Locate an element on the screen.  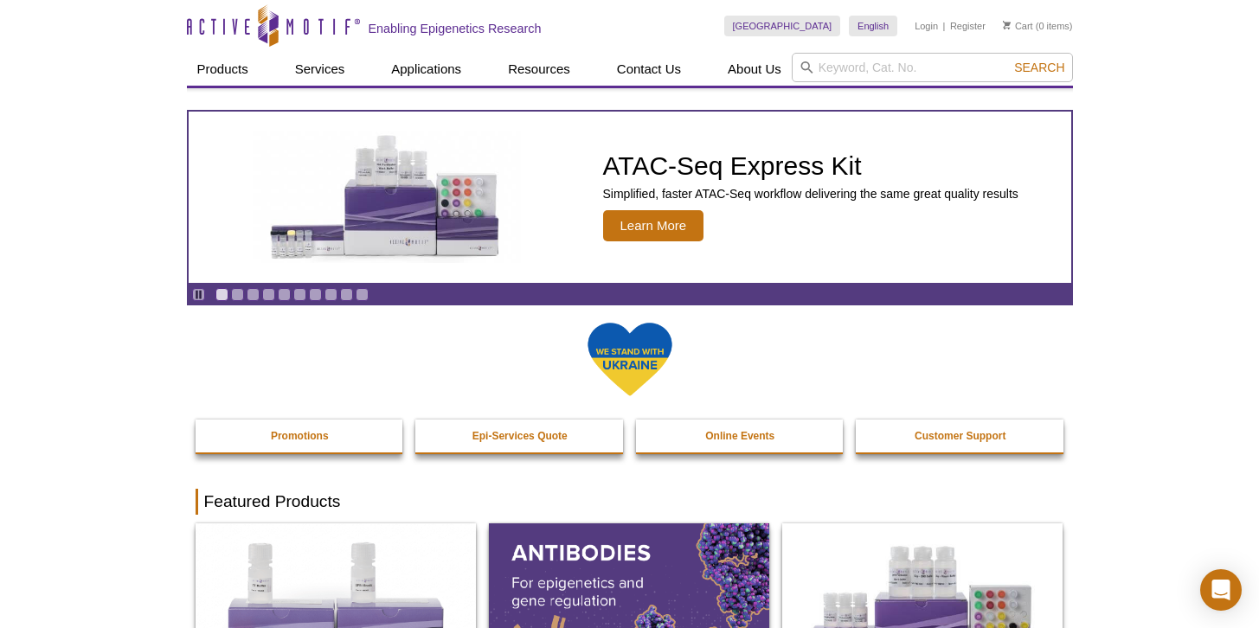
a: Go to slide 9 is located at coordinates (346, 294).